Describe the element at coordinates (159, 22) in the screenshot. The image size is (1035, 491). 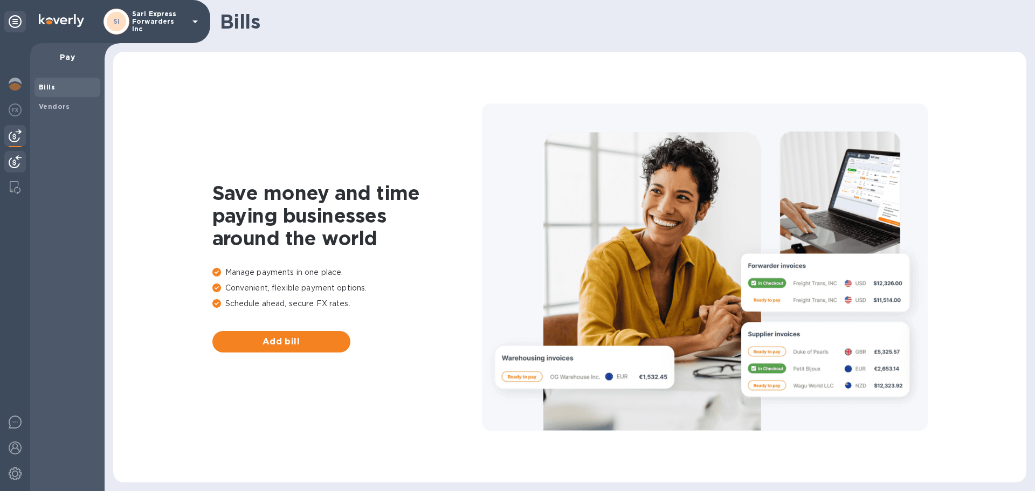
I see `p: Sari Express Forwarders Inc` at that location.